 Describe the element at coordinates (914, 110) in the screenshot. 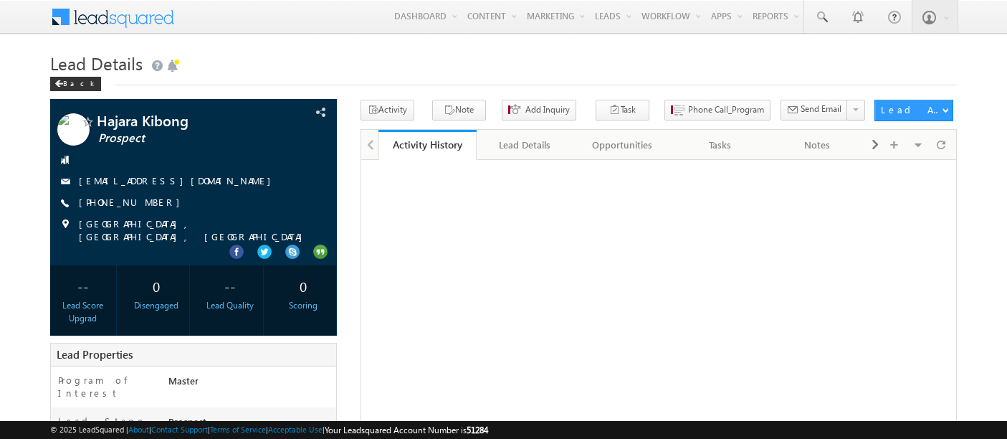

I see `button: Lead Actions` at that location.